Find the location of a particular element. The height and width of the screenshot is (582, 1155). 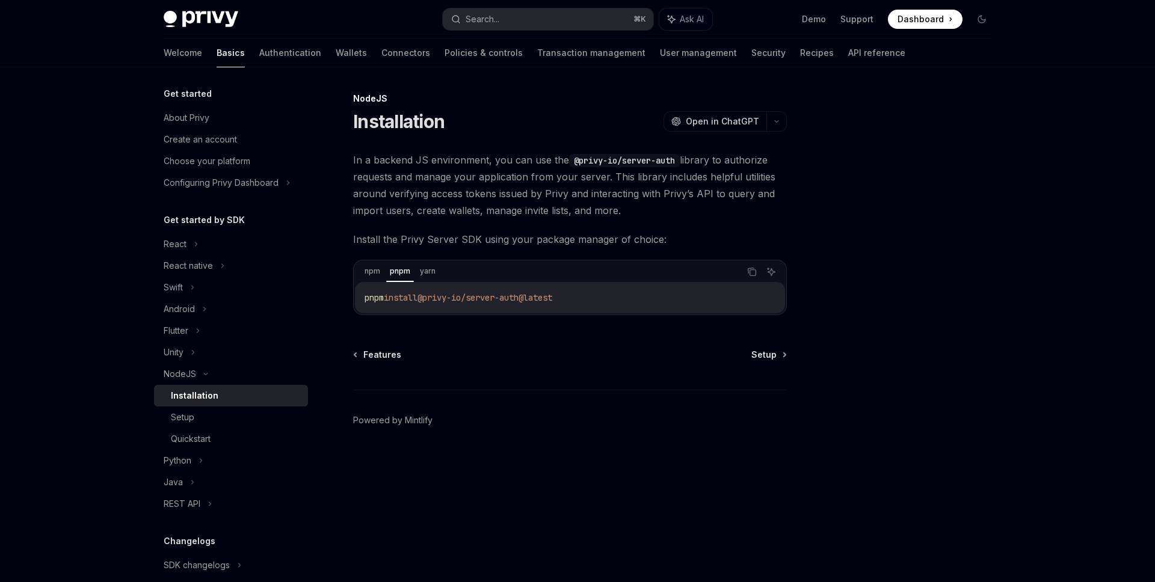

a: Authentication is located at coordinates (290, 53).